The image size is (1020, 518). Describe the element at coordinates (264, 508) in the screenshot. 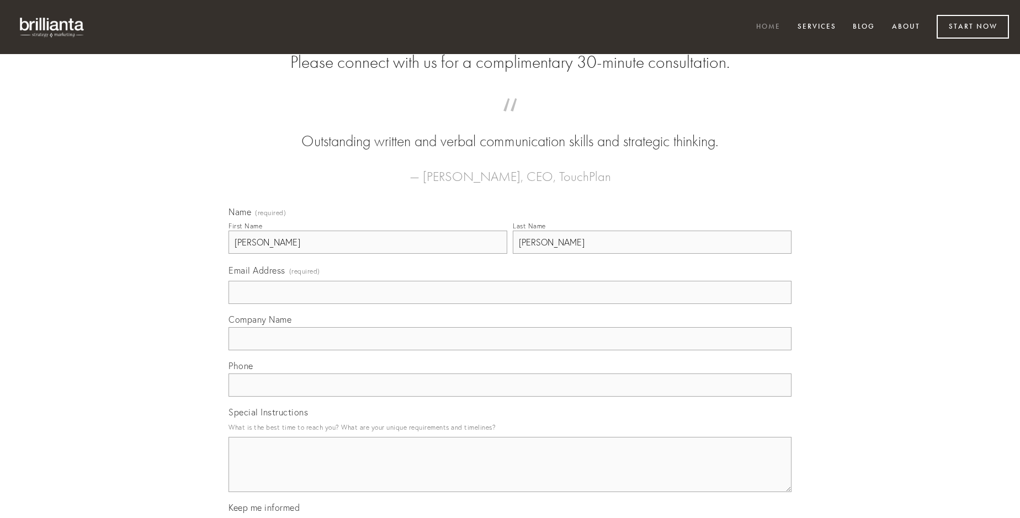

I see `span: Keep me informed` at that location.